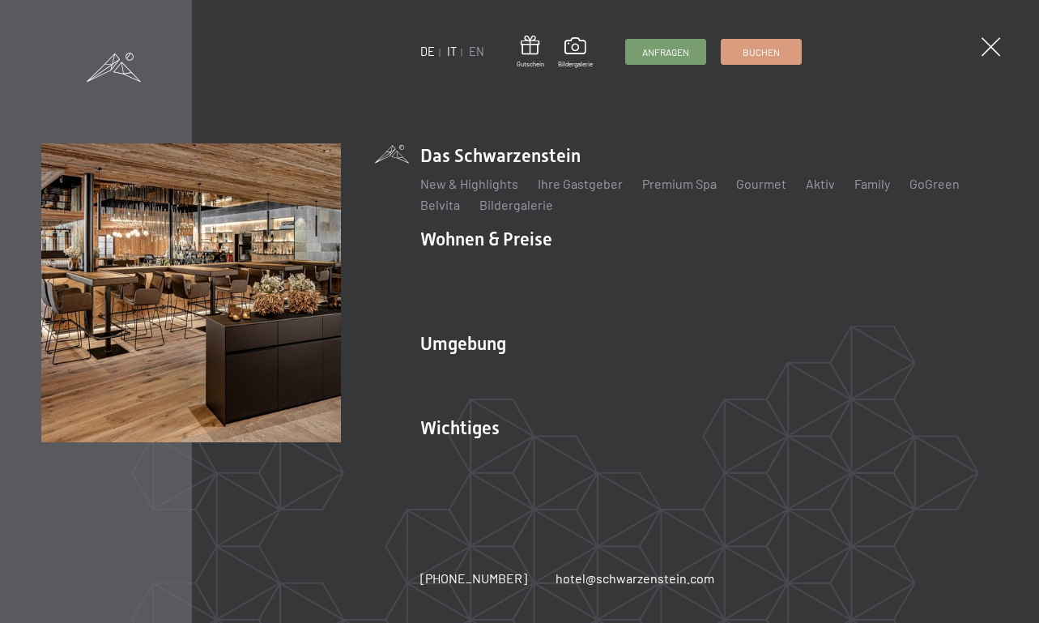  Describe the element at coordinates (761, 52) in the screenshot. I see `a: Buchen` at that location.